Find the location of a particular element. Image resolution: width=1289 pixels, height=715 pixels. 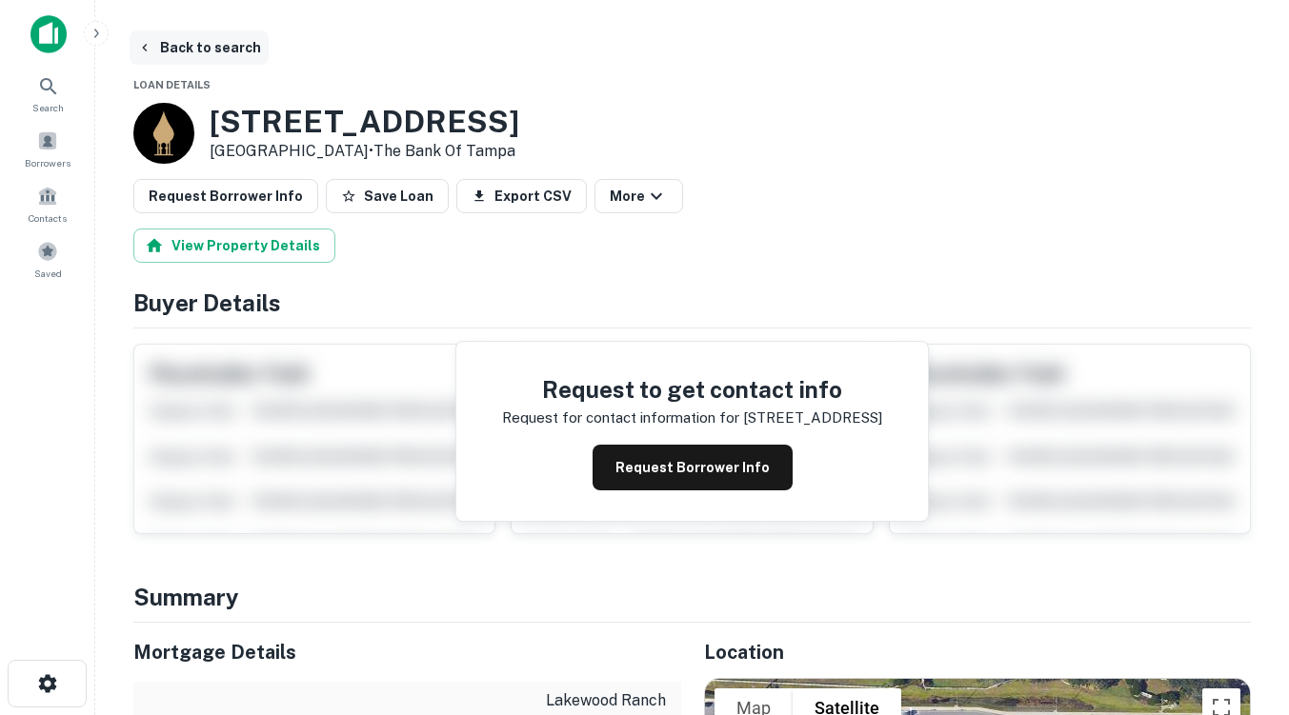

p: Request for contact information for is located at coordinates (620, 418).